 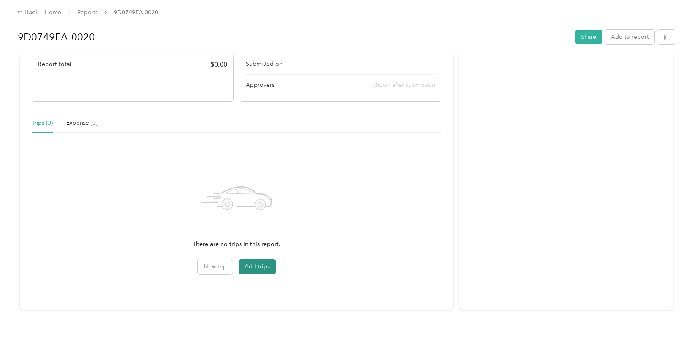 What do you see at coordinates (219, 65) in the screenshot?
I see `span: $ 0.00` at bounding box center [219, 65].